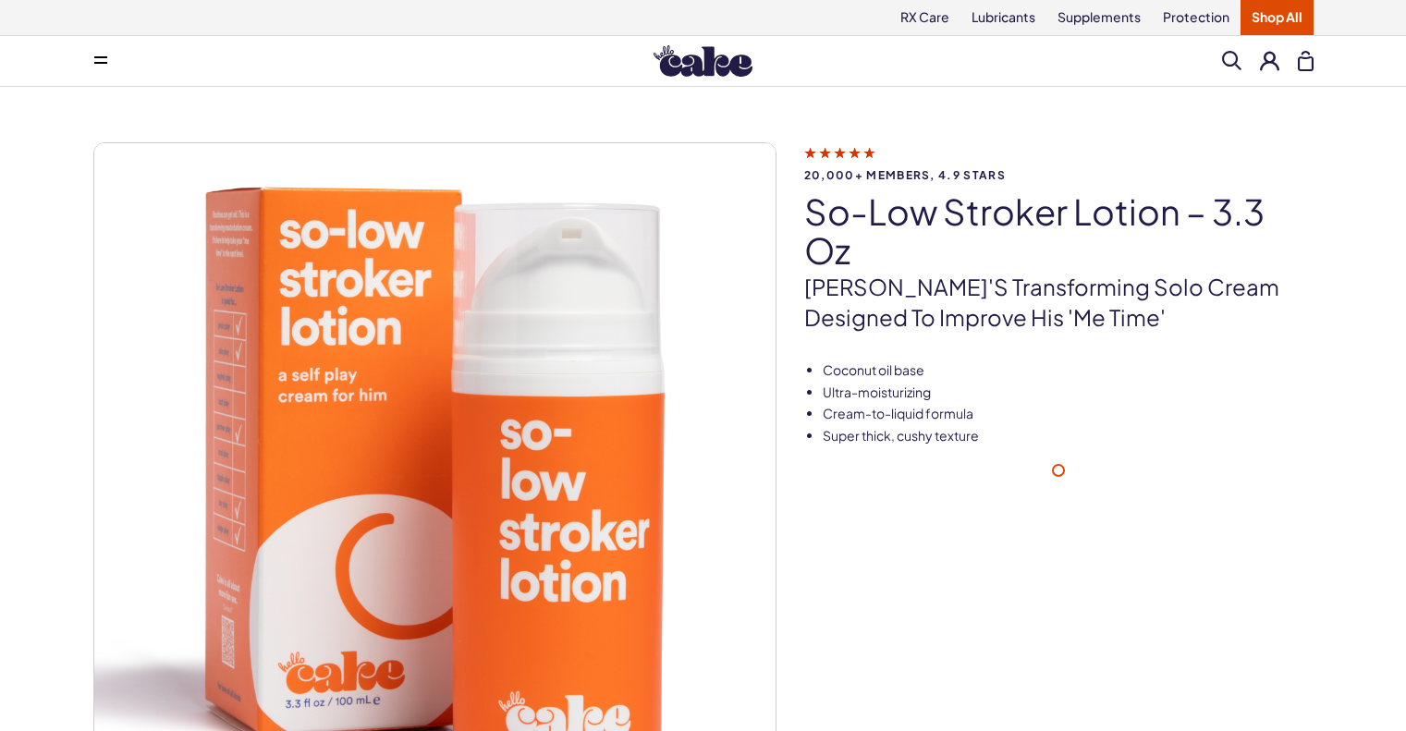  What do you see at coordinates (1058, 163) in the screenshot?
I see `a: 20,000+ members, 4.9 stars` at bounding box center [1058, 163].